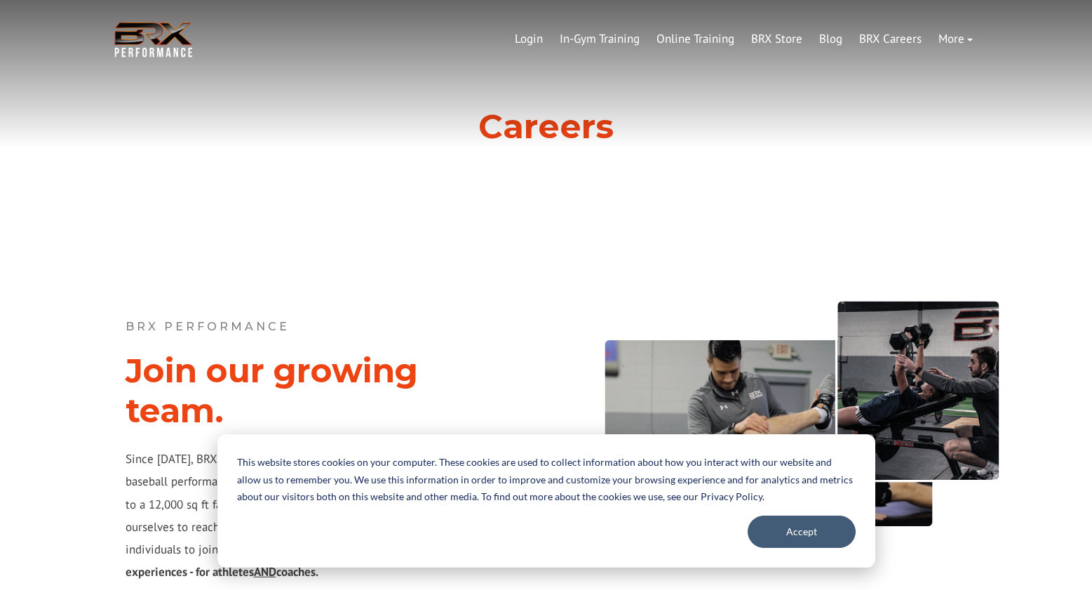 The image size is (1092, 590). I want to click on div: Cookie banner, so click(546, 501).